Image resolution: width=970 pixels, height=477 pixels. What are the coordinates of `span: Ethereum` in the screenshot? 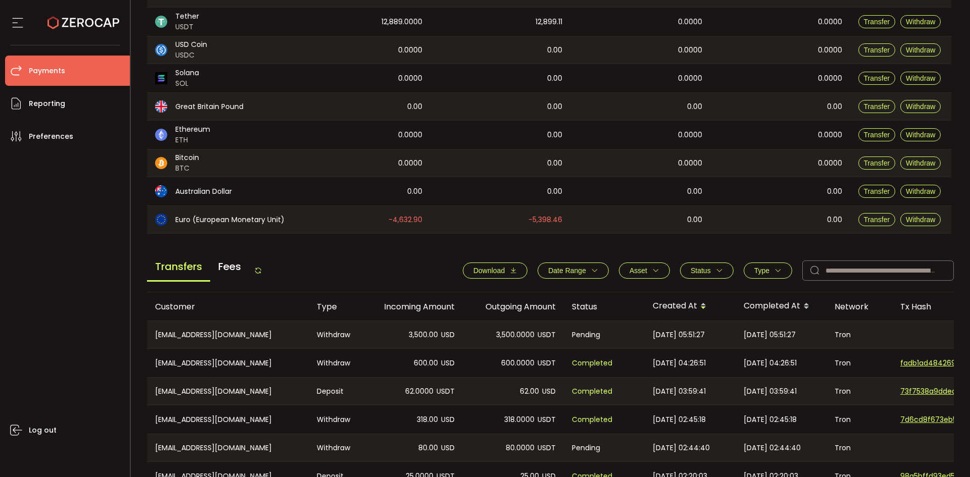 It's located at (193, 129).